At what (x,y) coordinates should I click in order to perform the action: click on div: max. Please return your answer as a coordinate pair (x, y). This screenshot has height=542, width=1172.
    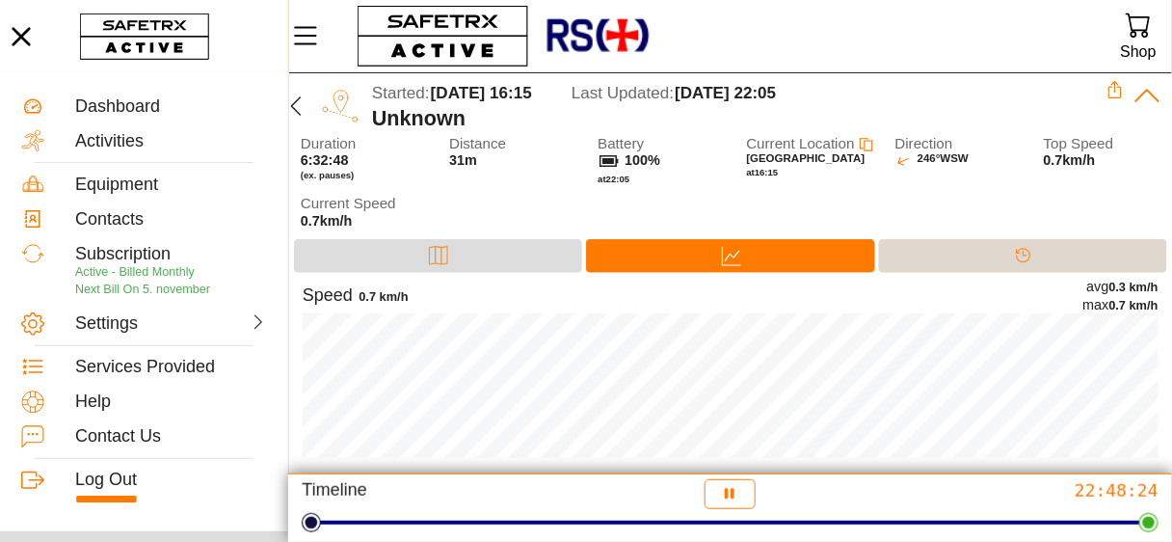
    Looking at the image, I should click on (1121, 305).